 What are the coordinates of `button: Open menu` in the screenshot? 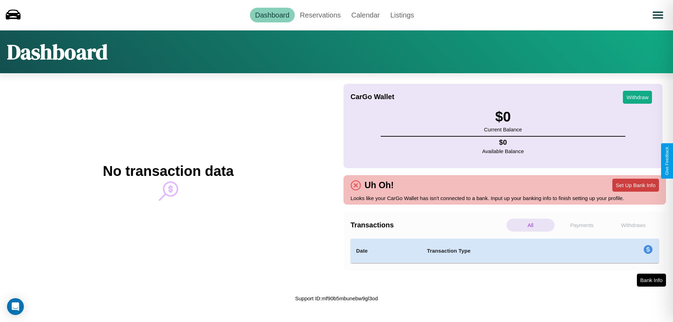 It's located at (658, 15).